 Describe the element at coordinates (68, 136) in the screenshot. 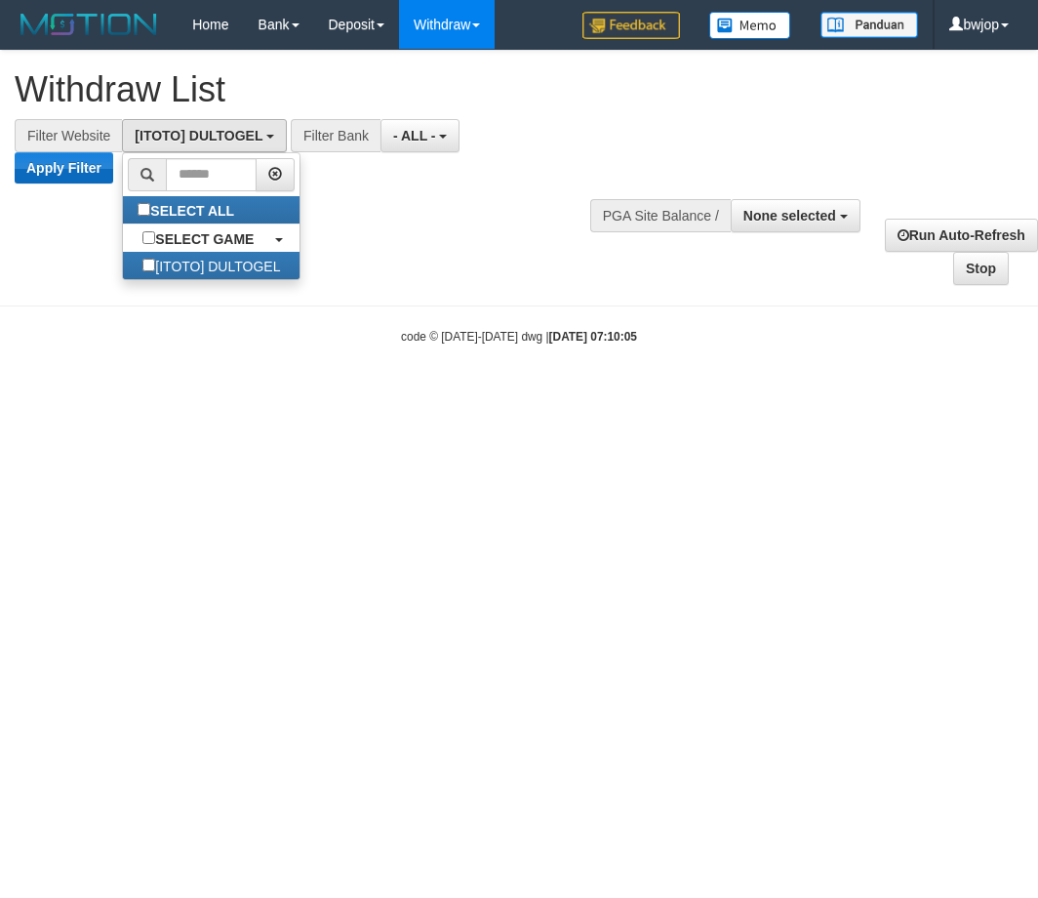

I see `div: Filter Website` at that location.